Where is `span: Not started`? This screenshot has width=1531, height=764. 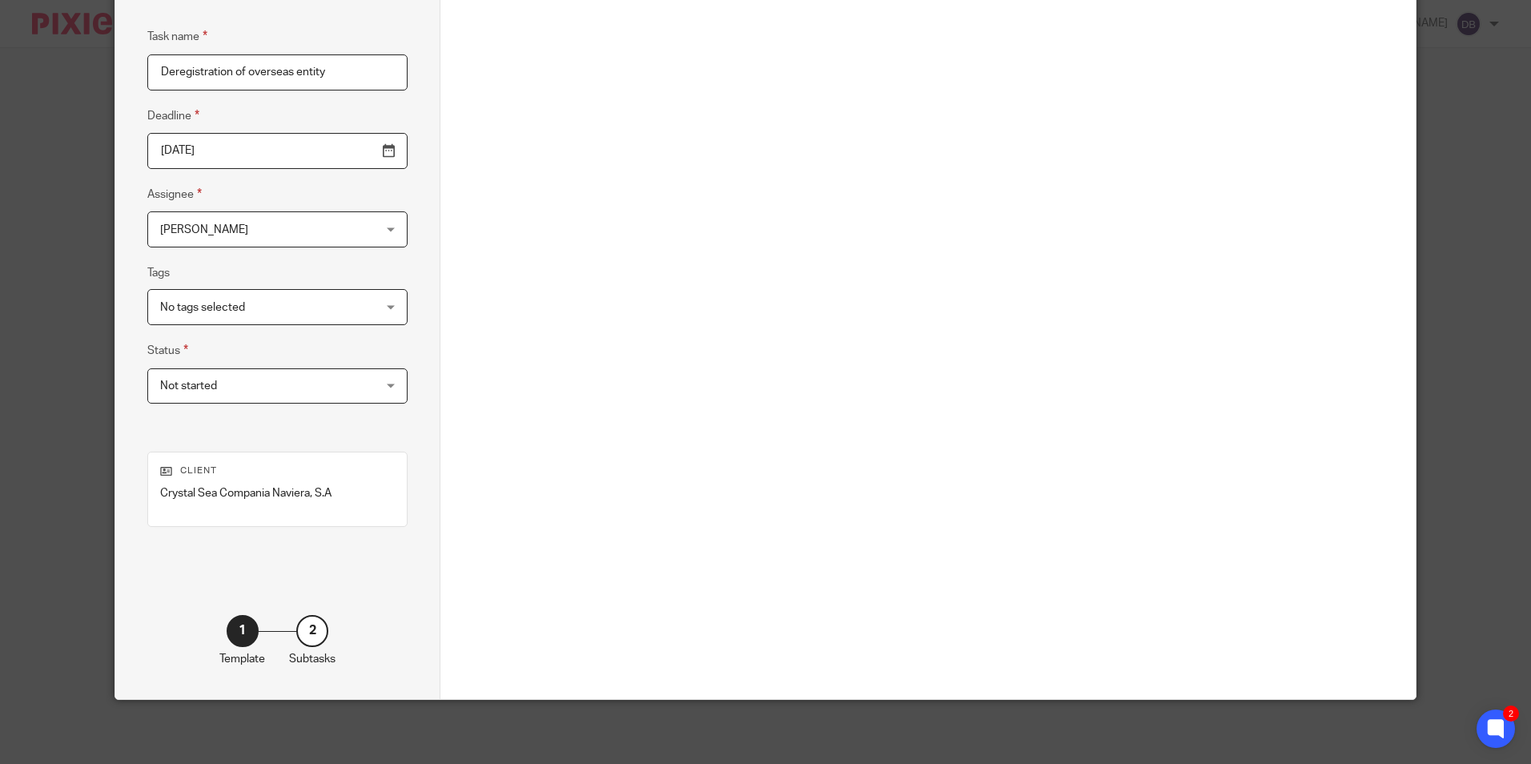 span: Not started is located at coordinates (188, 386).